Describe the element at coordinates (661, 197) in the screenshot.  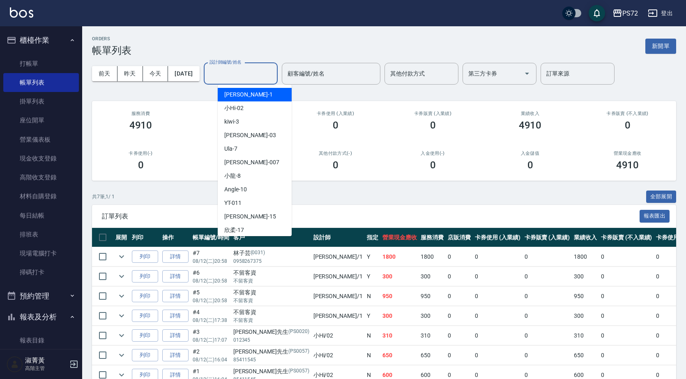
I see `button: 全部展開` at that location.